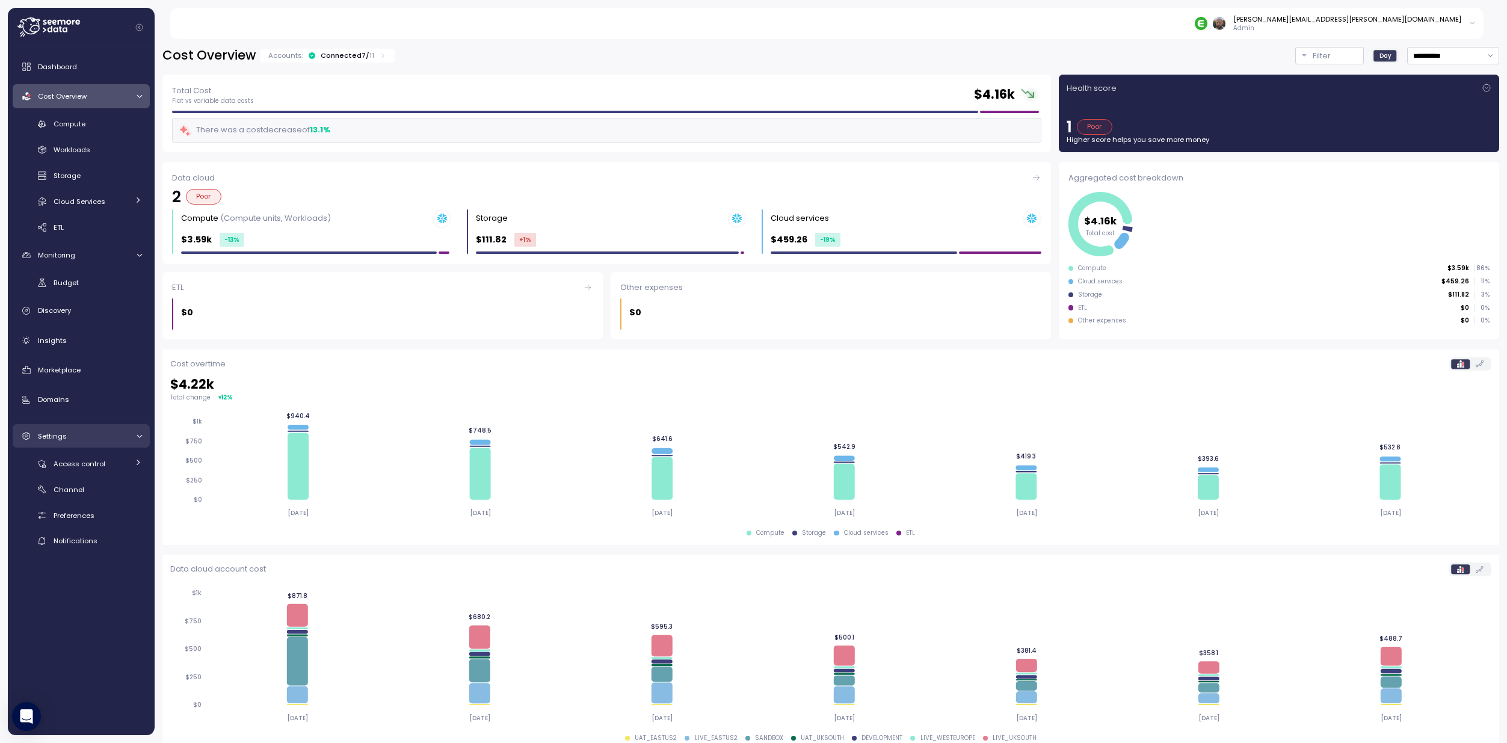 The image size is (1507, 743). What do you see at coordinates (276, 218) in the screenshot?
I see `p: (Compute units, Workloads)` at bounding box center [276, 218].